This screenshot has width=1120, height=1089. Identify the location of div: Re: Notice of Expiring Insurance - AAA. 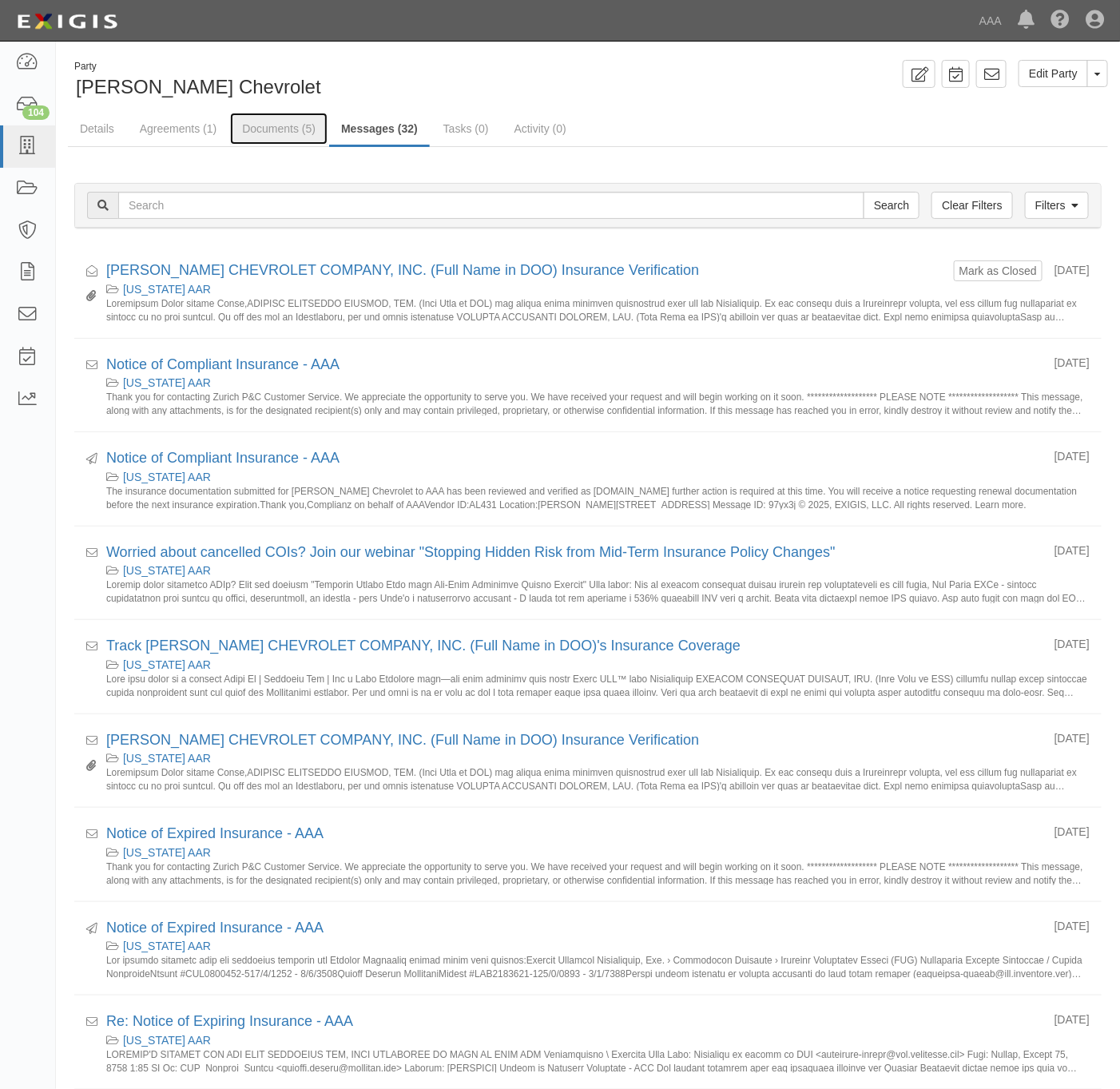
(574, 1022).